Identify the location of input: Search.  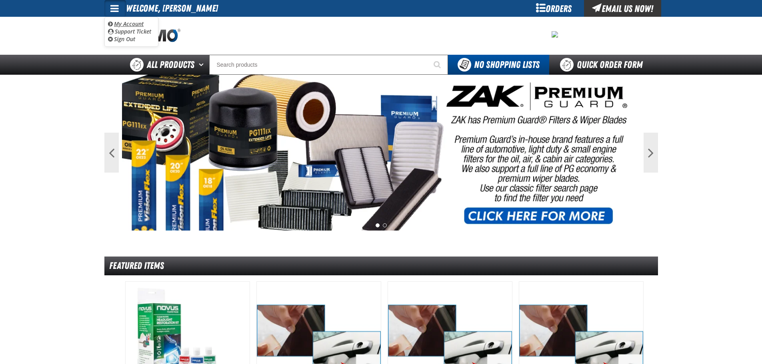
(328, 65).